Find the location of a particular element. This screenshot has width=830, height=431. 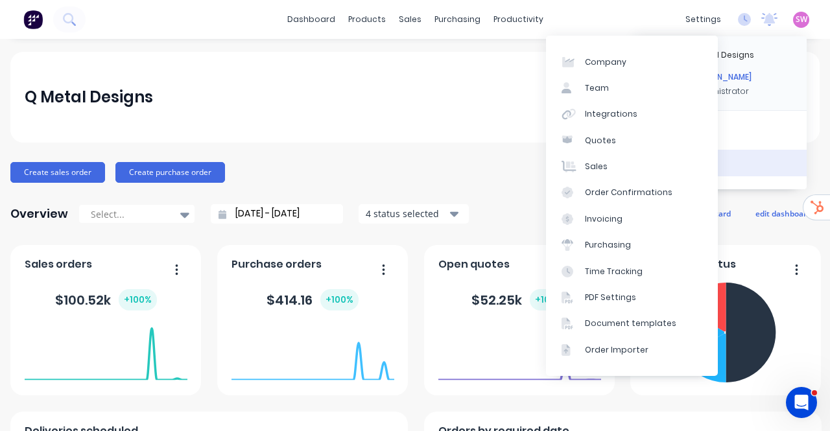

div: PDF Settings is located at coordinates (610, 298).